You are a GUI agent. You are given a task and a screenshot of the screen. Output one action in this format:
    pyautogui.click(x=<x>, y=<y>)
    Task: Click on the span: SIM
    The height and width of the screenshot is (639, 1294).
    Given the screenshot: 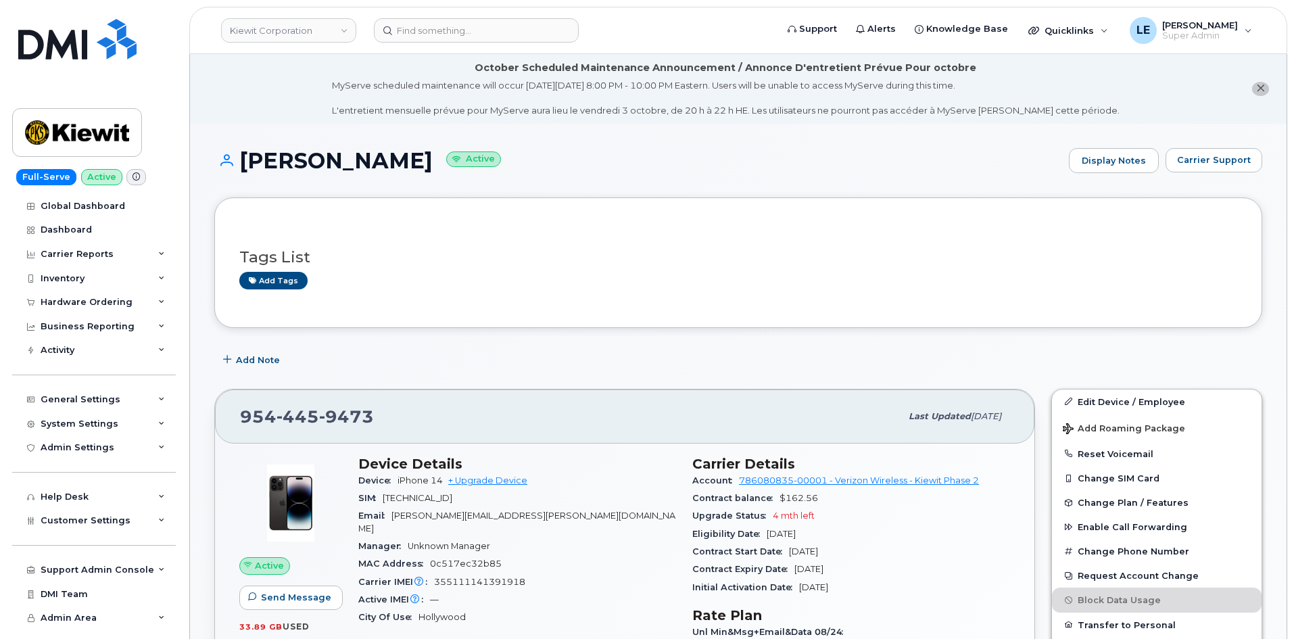 What is the action you would take?
    pyautogui.click(x=370, y=497)
    